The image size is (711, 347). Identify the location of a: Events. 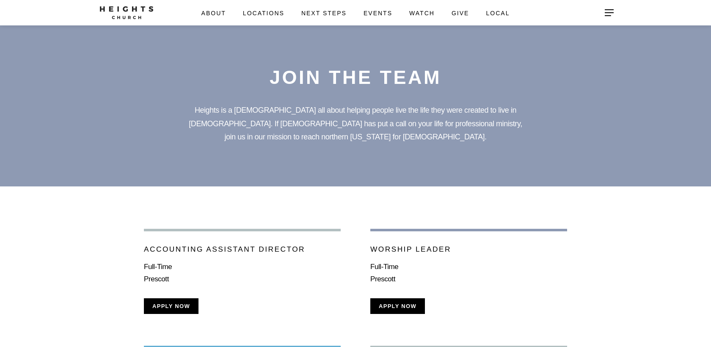
(378, 12).